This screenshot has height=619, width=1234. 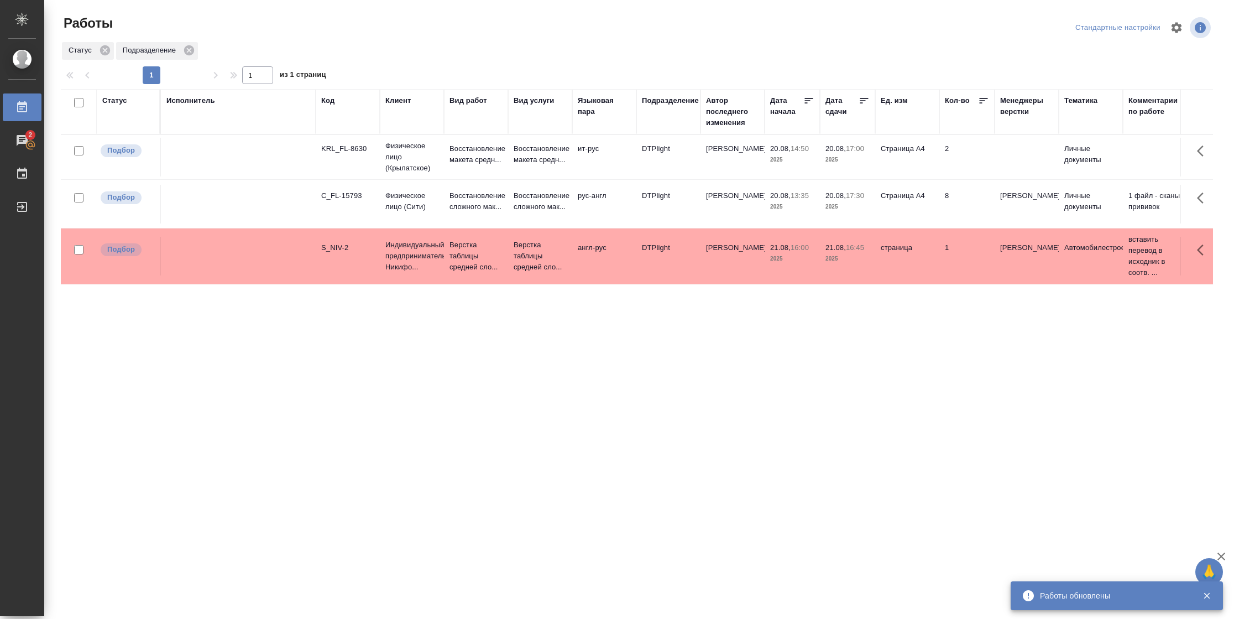 What do you see at coordinates (967, 256) in the screenshot?
I see `td: 1` at bounding box center [967, 256].